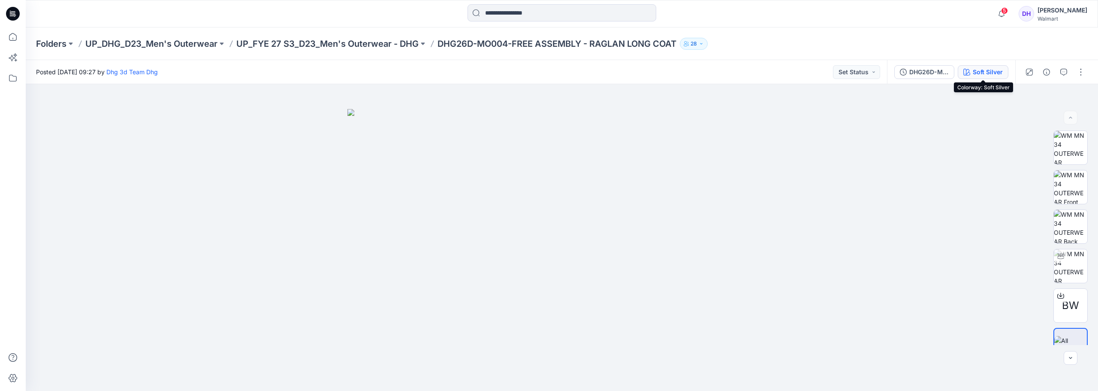 This screenshot has width=1098, height=391. Describe the element at coordinates (1071, 148) in the screenshot. I see `img: WM MN 34 OUTERWEAR Colorway wo Avatar` at that location.